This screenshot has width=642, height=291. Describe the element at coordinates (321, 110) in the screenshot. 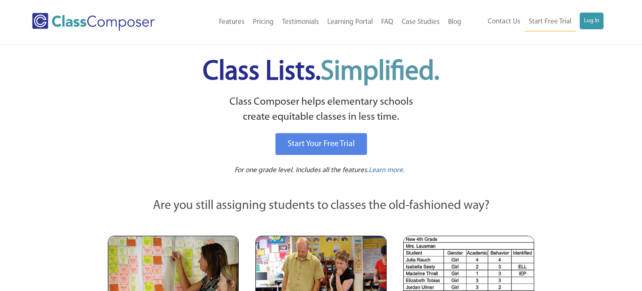

I see `p: Class Composer helps elementary schools create equitable classes in less time.` at that location.